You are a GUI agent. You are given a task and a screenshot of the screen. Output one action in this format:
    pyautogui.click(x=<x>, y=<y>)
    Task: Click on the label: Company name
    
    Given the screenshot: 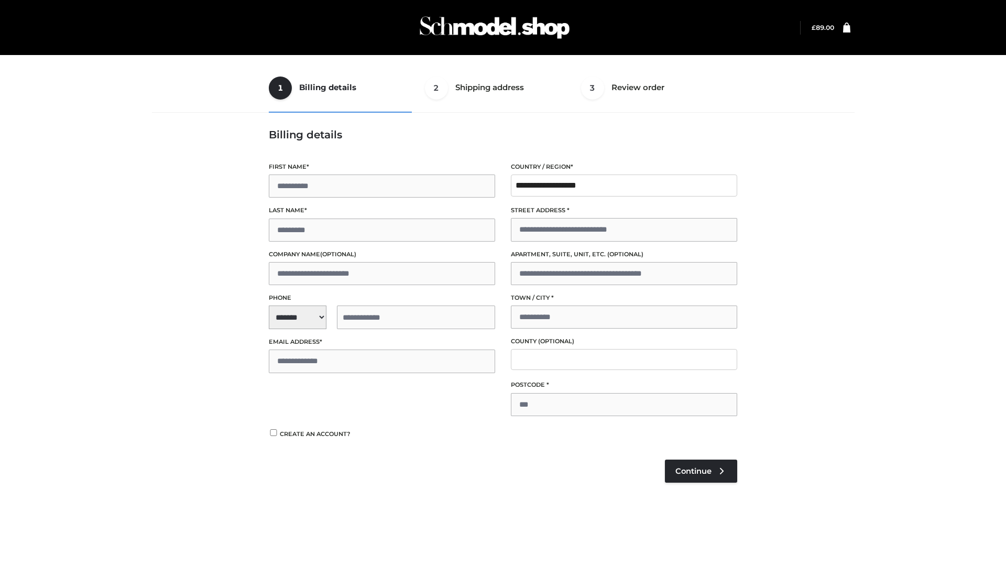 What is the action you would take?
    pyautogui.click(x=382, y=254)
    